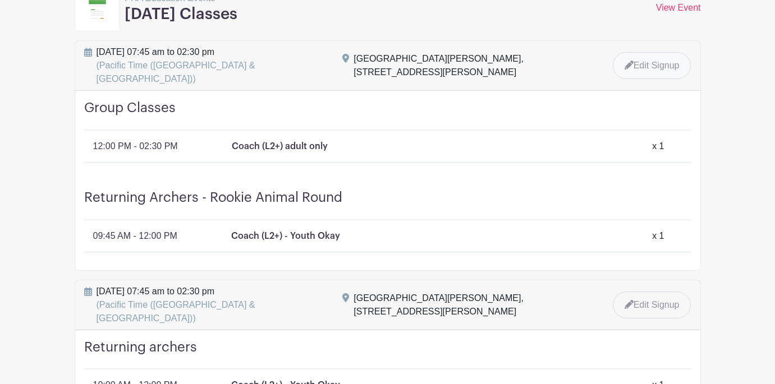  Describe the element at coordinates (135, 236) in the screenshot. I see `p: 09:45 AM - 12:00 PM` at that location.